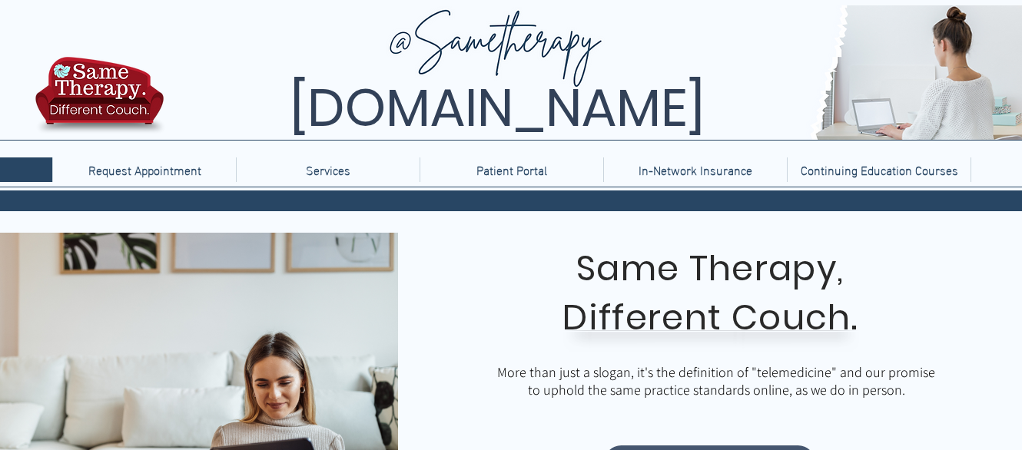  I want to click on p: Patient Portal, so click(512, 170).